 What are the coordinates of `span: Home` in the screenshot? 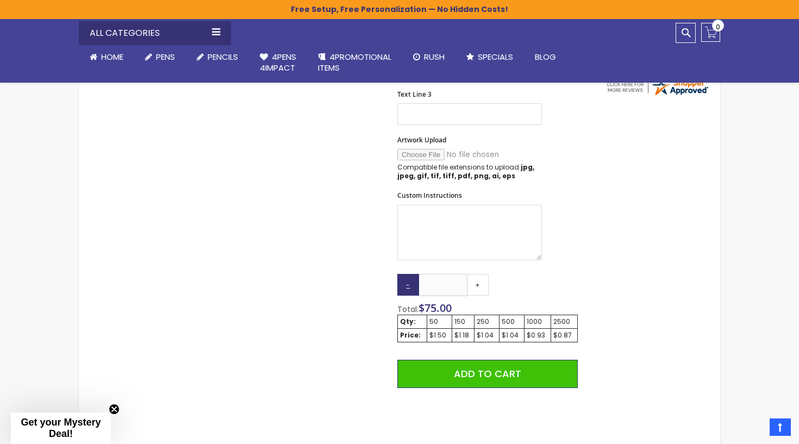 It's located at (112, 57).